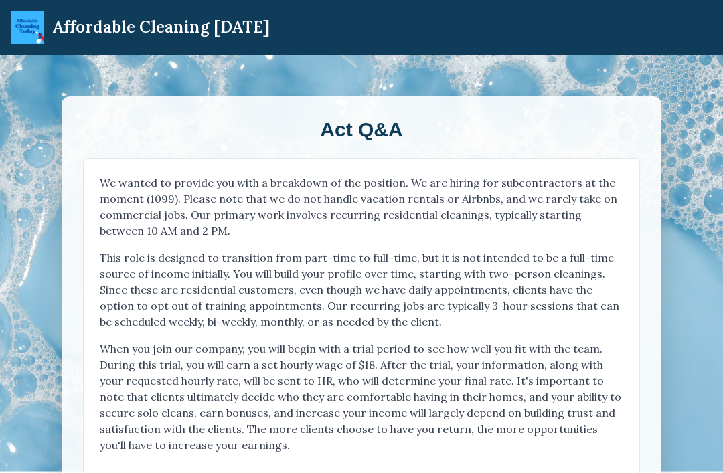 The height and width of the screenshot is (473, 723). I want to click on h2: Act Q&A, so click(361, 130).